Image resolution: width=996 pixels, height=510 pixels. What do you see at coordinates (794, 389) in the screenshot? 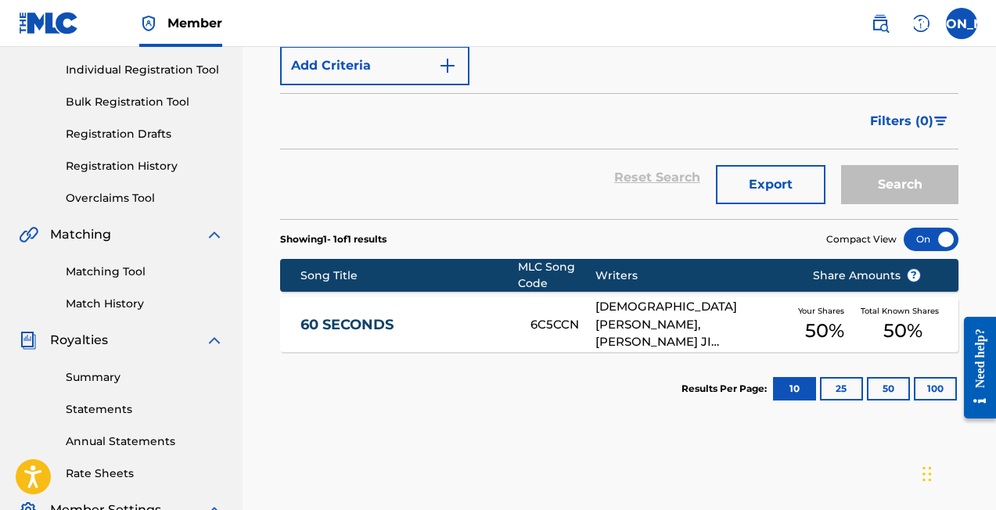
I see `button: 10` at bounding box center [794, 389].